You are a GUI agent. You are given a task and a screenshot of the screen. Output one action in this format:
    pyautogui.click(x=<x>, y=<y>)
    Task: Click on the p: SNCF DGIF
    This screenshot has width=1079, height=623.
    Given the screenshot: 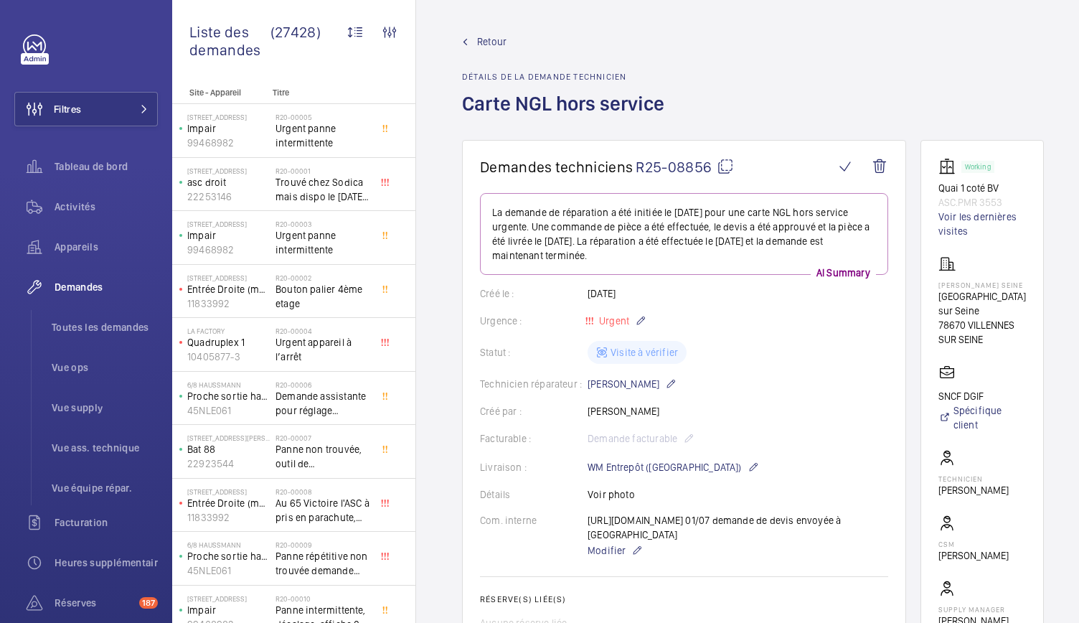 What is the action you would take?
    pyautogui.click(x=983, y=396)
    